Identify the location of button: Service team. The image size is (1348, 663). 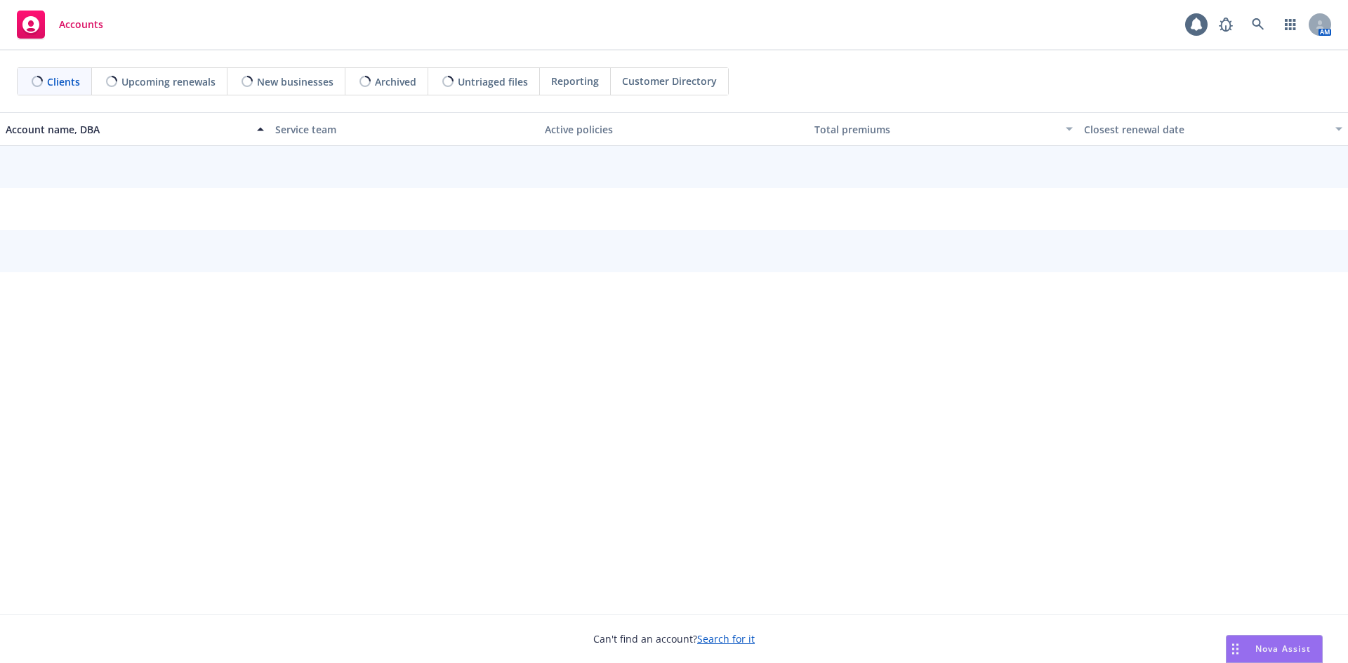
(404, 129).